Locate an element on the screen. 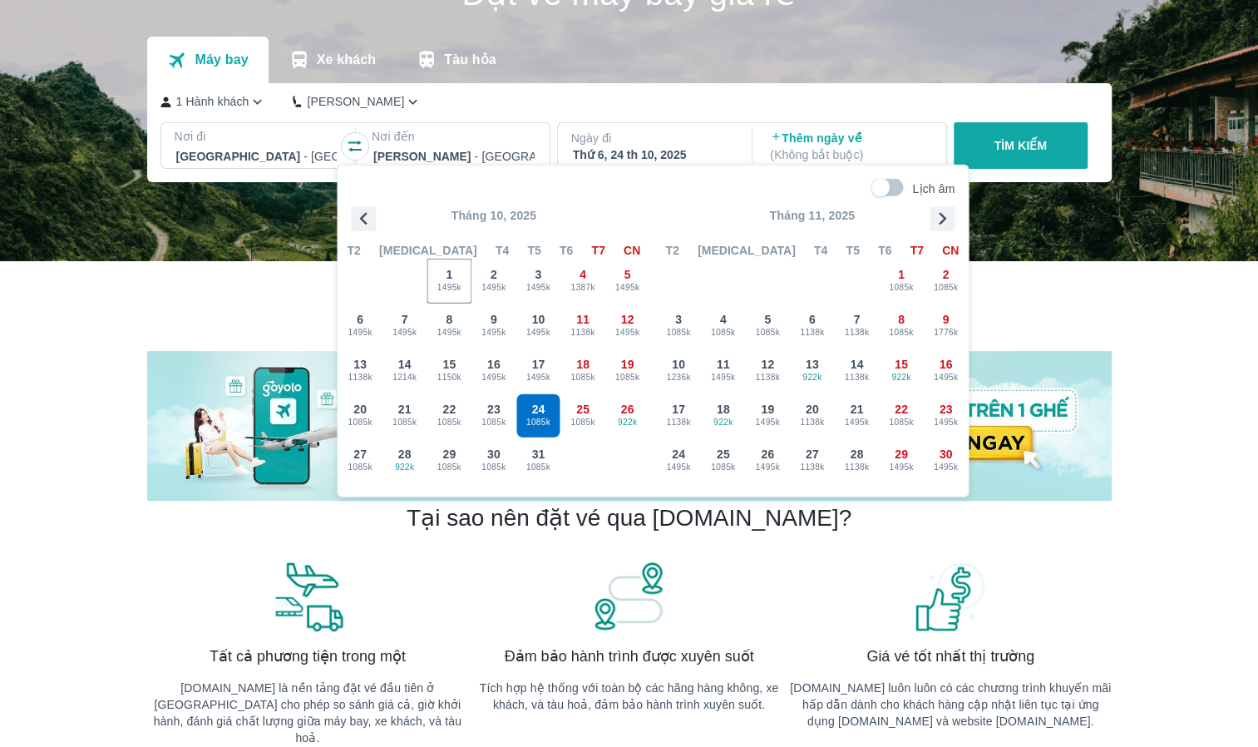 The height and width of the screenshot is (747, 1258). button: 221085k is located at coordinates (449, 416).